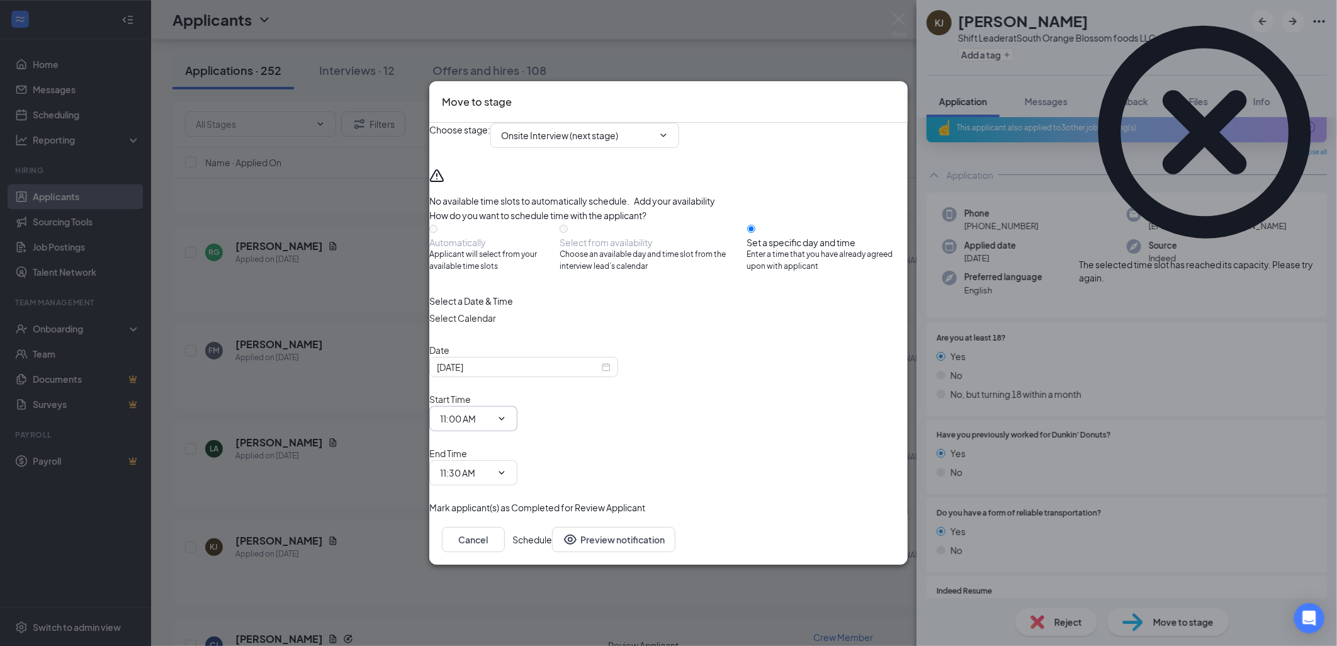 This screenshot has height=646, width=1337. I want to click on div: The selected time slot has reached its capacity. Please try again., so click(1204, 271).